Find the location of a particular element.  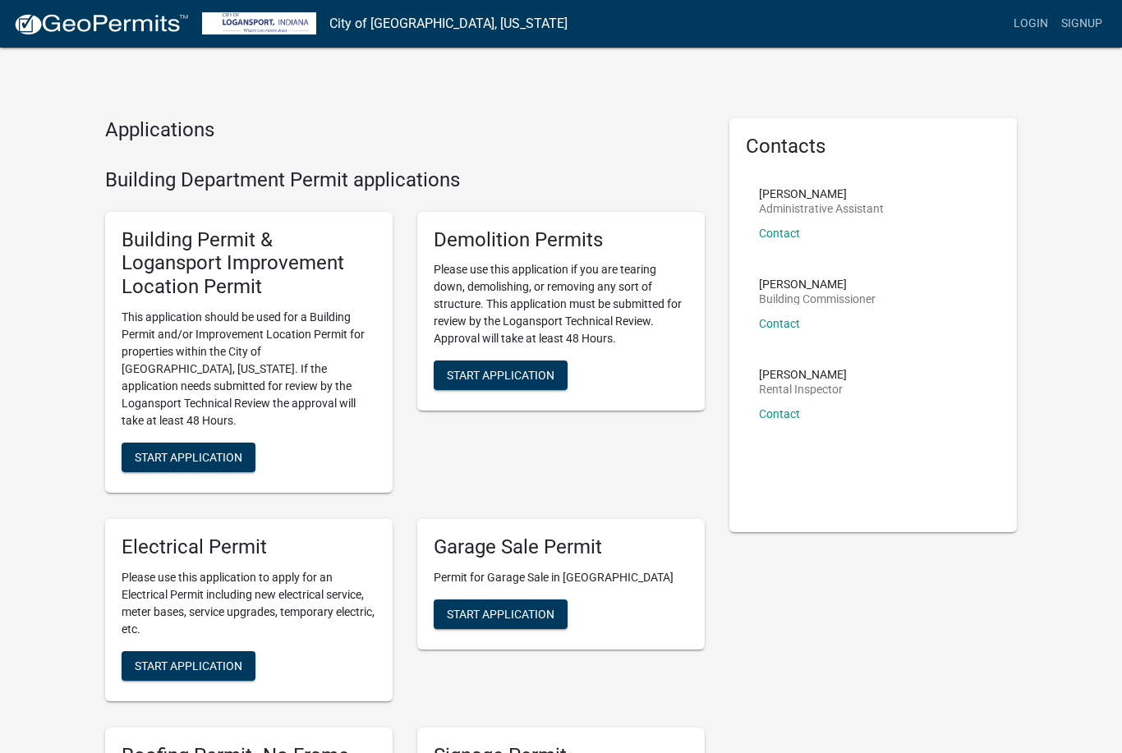

p: Building Commissioner is located at coordinates (817, 299).